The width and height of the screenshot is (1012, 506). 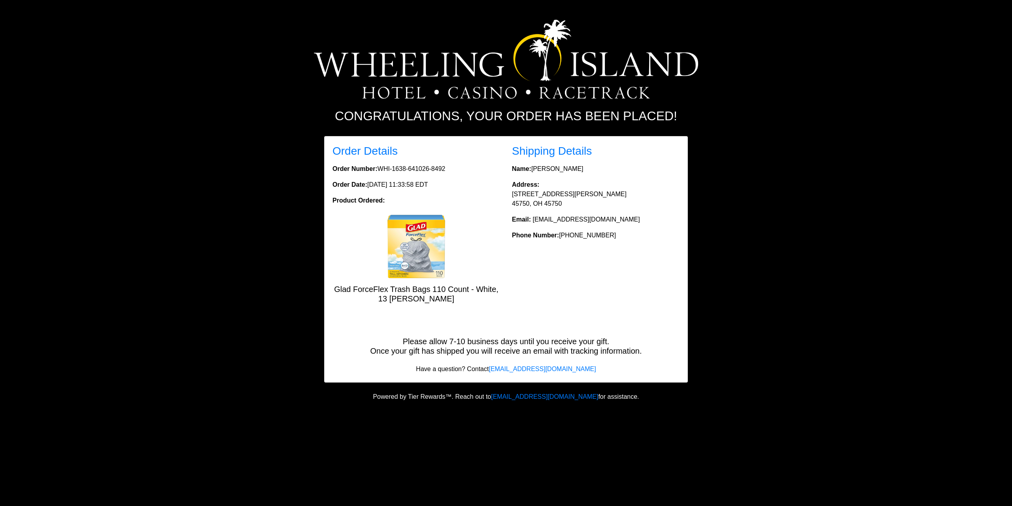 I want to click on h6: Have a question? Contact, so click(x=506, y=369).